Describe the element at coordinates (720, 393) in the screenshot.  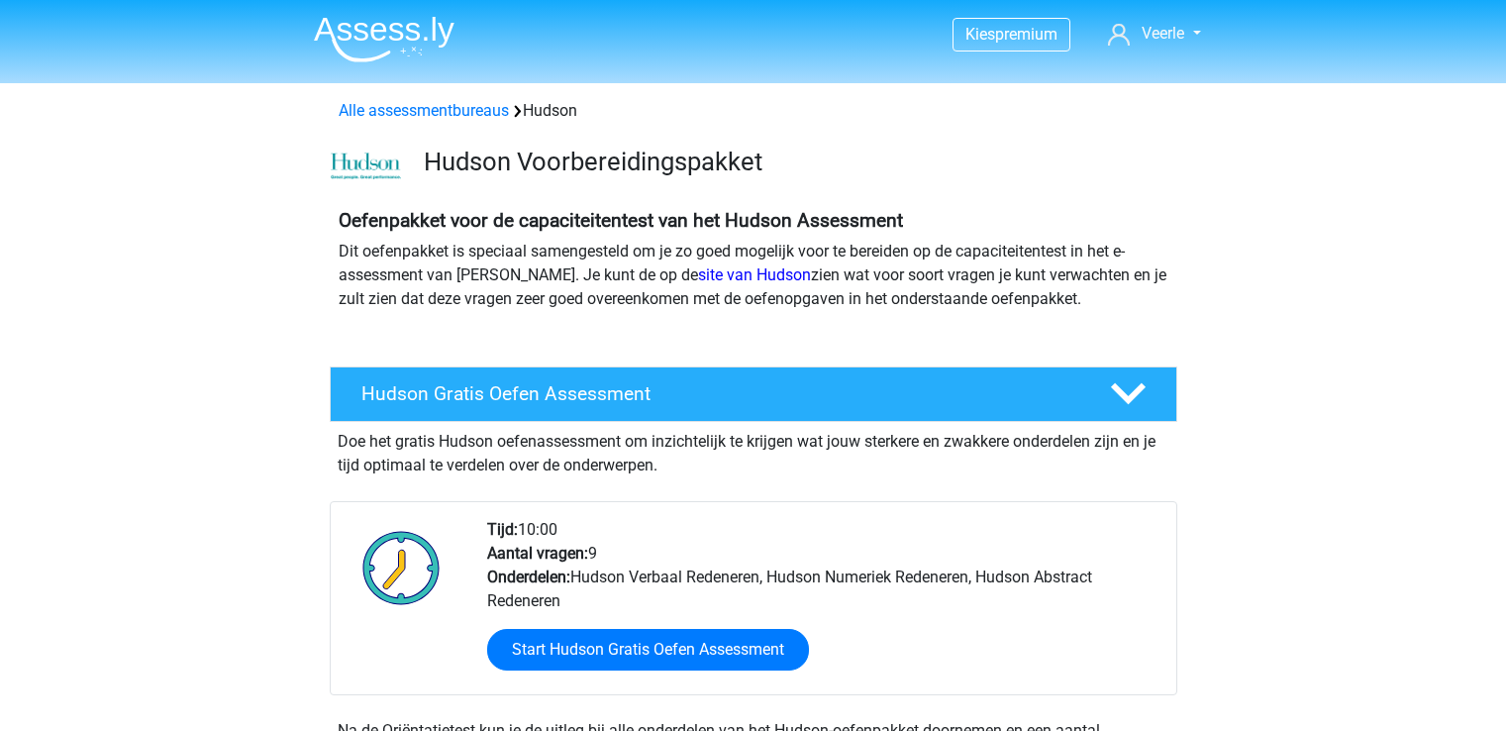
I see `h4: Hudson Gratis Oefen Assessment` at that location.